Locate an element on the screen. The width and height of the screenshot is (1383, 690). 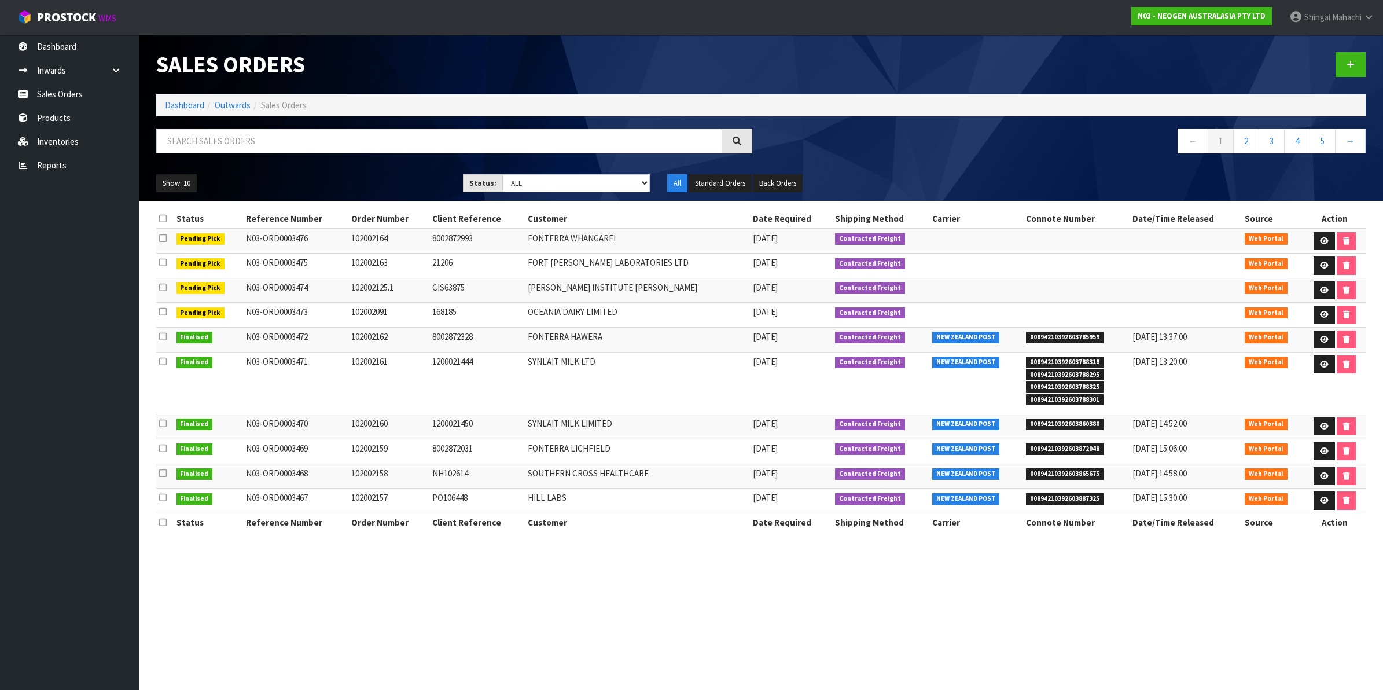
td: FONTERRA HAWERA is located at coordinates (637, 339).